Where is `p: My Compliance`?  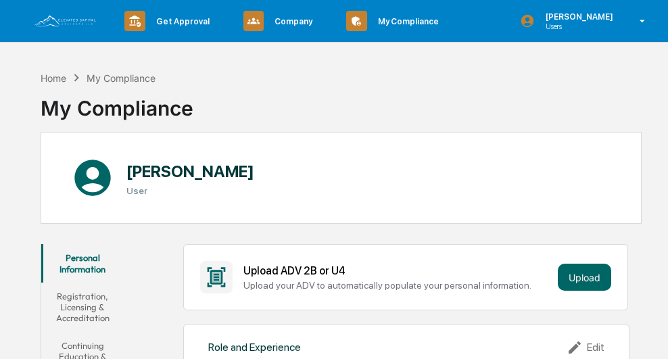
p: My Compliance is located at coordinates (406, 21).